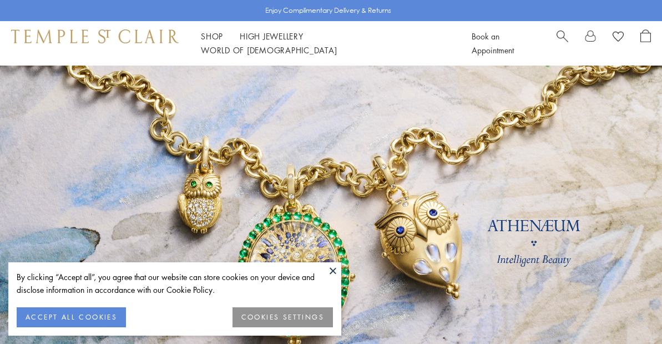 The height and width of the screenshot is (344, 662). Describe the element at coordinates (71, 317) in the screenshot. I see `button: ACCEPT ALL COOKIES` at that location.